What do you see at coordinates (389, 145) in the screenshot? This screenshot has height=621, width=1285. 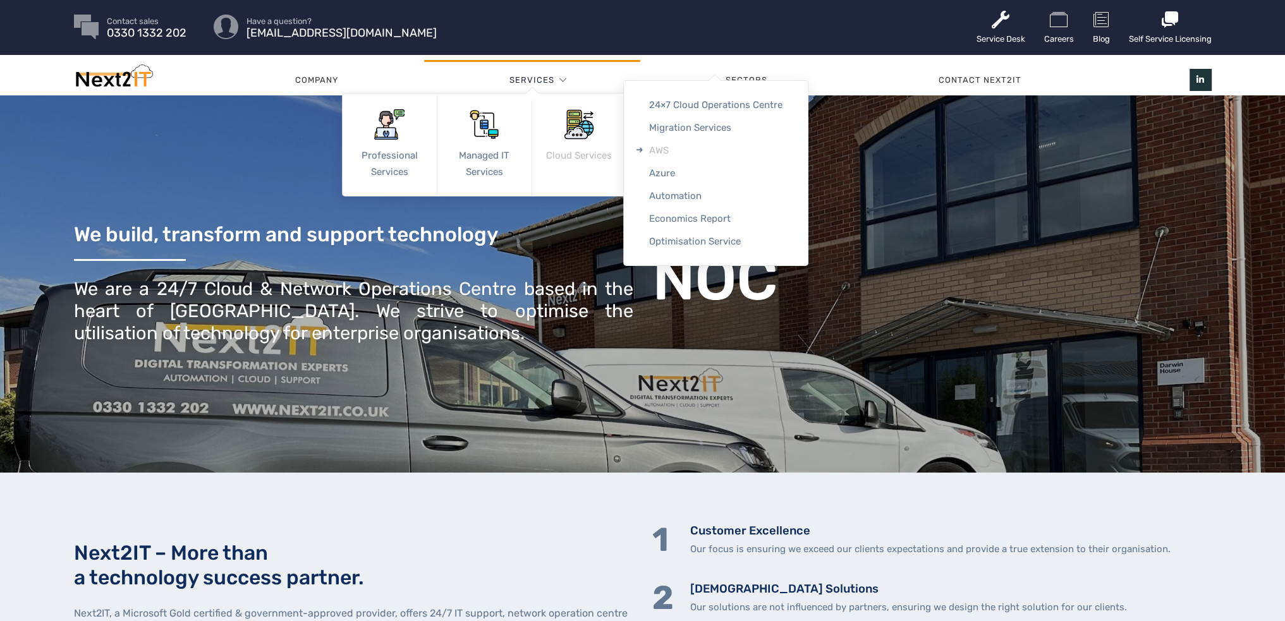 I see `a: Professional Services` at bounding box center [389, 145].